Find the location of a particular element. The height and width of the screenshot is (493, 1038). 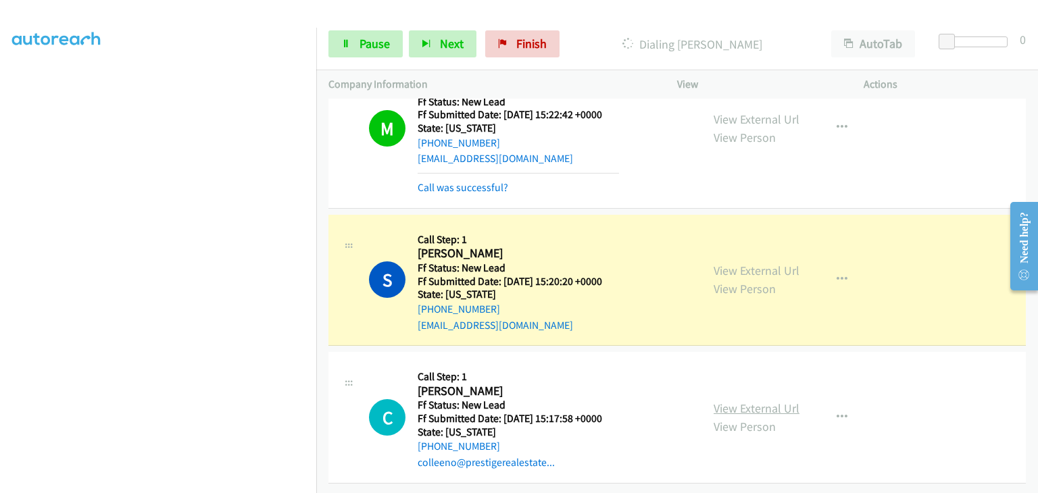

span: Pause is located at coordinates (374, 43).